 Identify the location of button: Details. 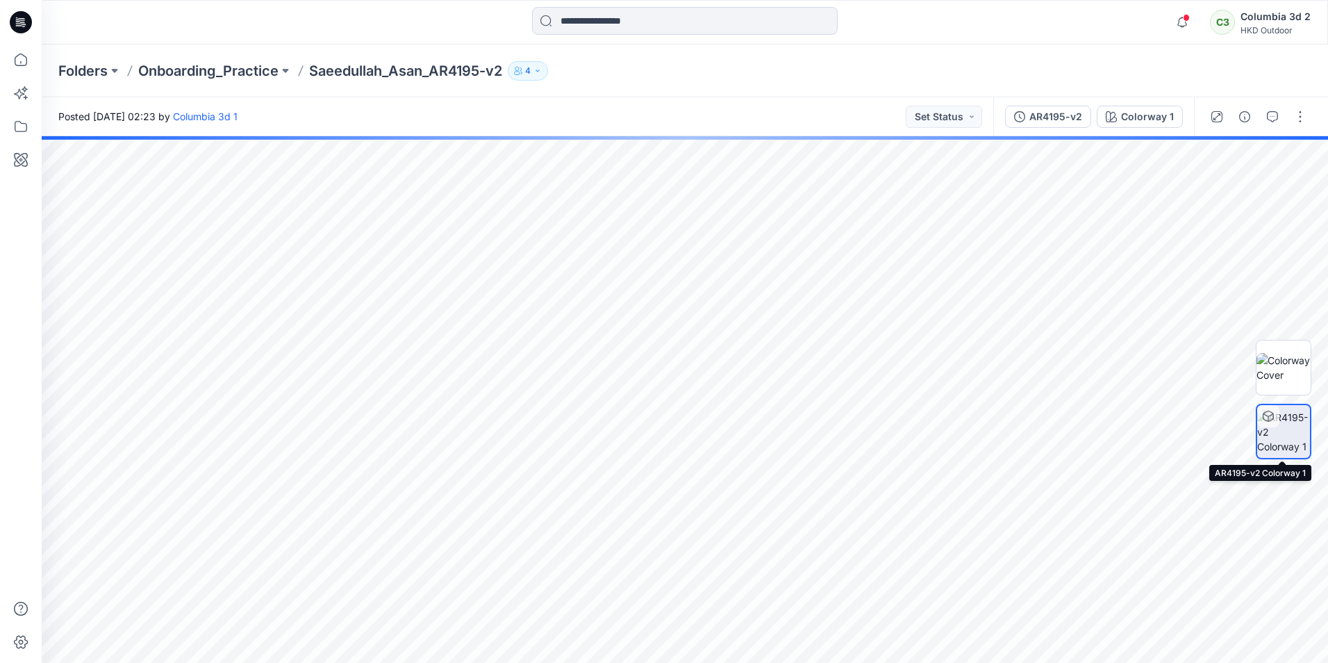
(1245, 117).